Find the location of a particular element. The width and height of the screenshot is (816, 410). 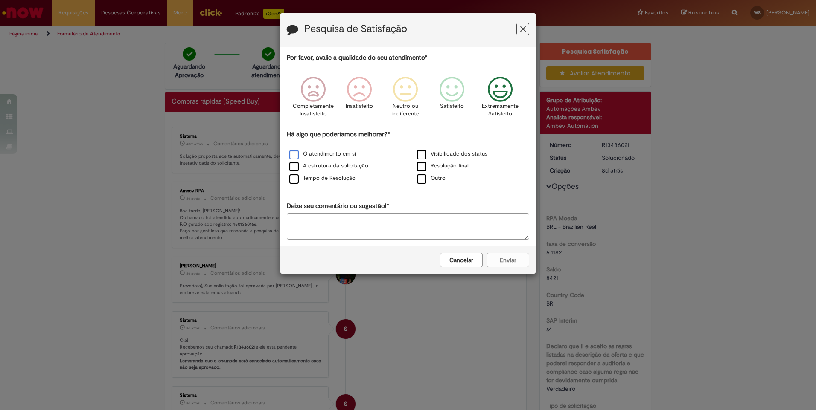

label: Pesquisa de Satisfação is located at coordinates (355, 29).